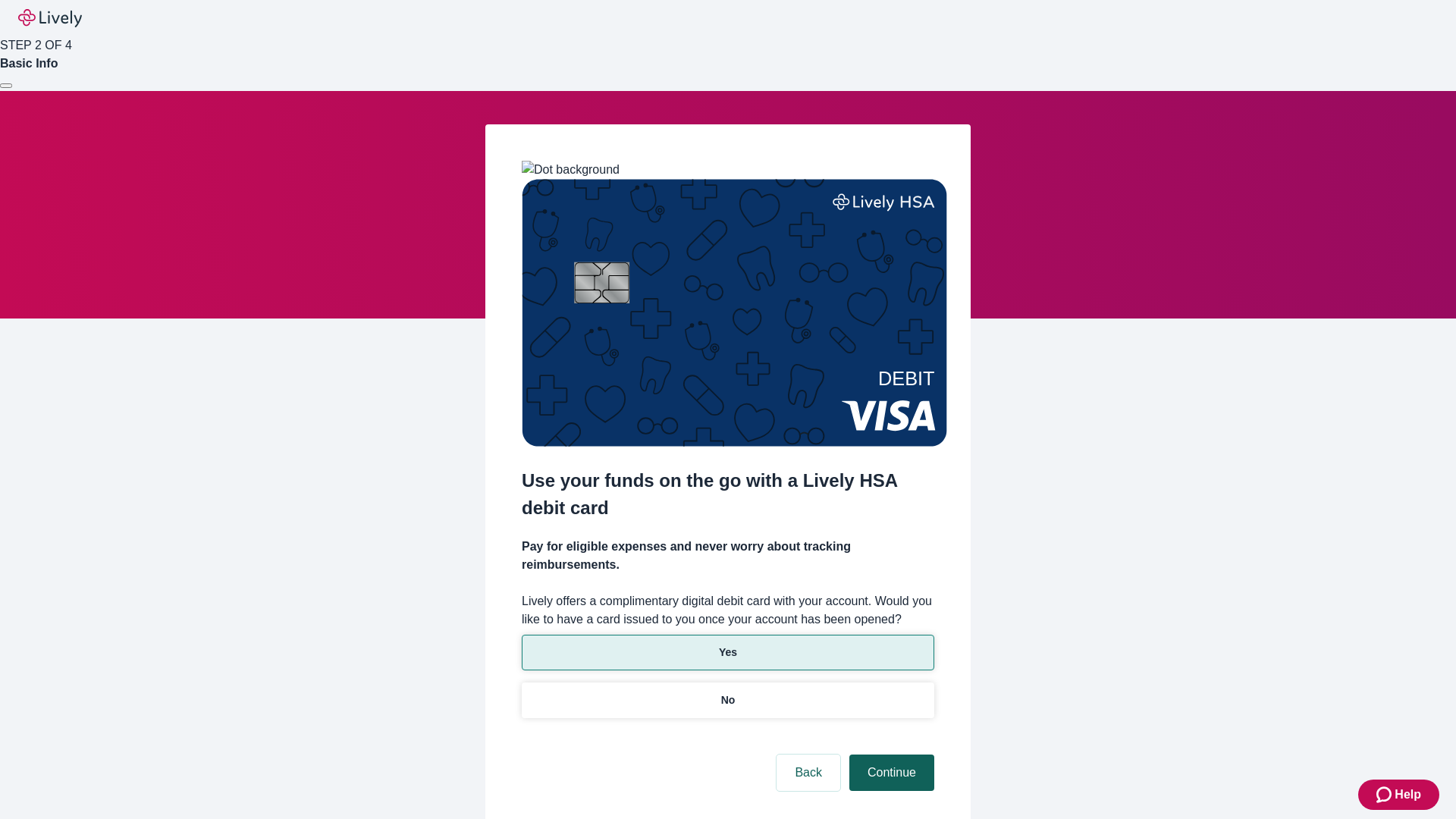 Image resolution: width=1456 pixels, height=819 pixels. I want to click on span: Help, so click(1407, 795).